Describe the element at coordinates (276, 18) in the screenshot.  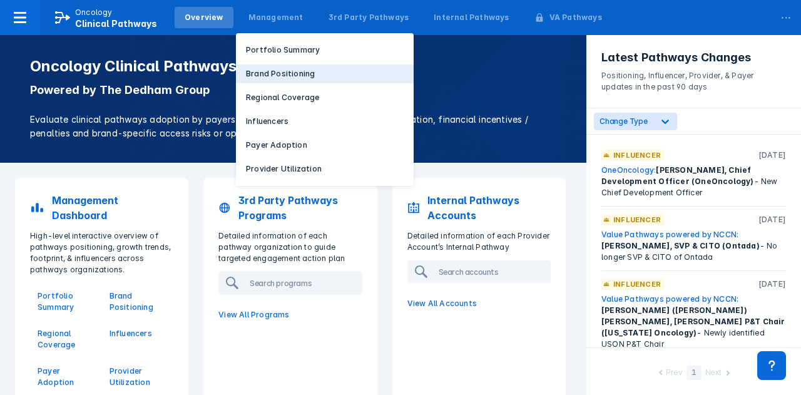
I see `div: Management` at that location.